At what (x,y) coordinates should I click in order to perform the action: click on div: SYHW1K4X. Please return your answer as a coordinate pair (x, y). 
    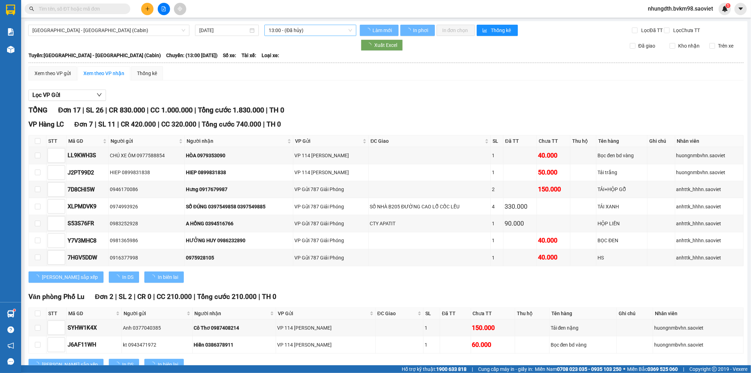
    Looking at the image, I should click on (94, 327).